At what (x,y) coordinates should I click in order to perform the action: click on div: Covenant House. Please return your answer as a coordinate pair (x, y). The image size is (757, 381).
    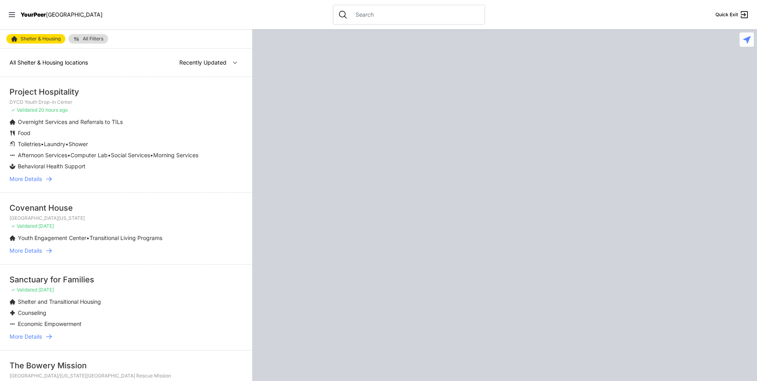
    Looking at the image, I should click on (126, 208).